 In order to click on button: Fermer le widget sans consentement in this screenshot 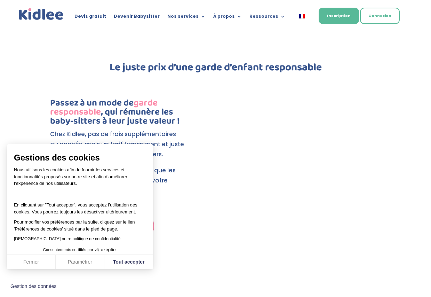, I will do `click(33, 286)`.